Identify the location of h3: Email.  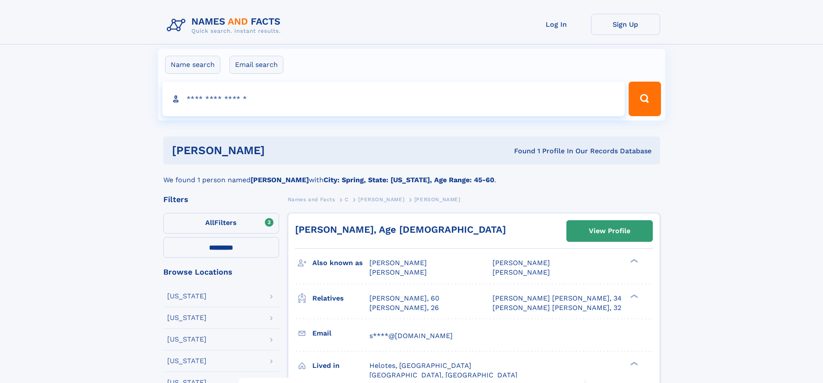
(341, 333).